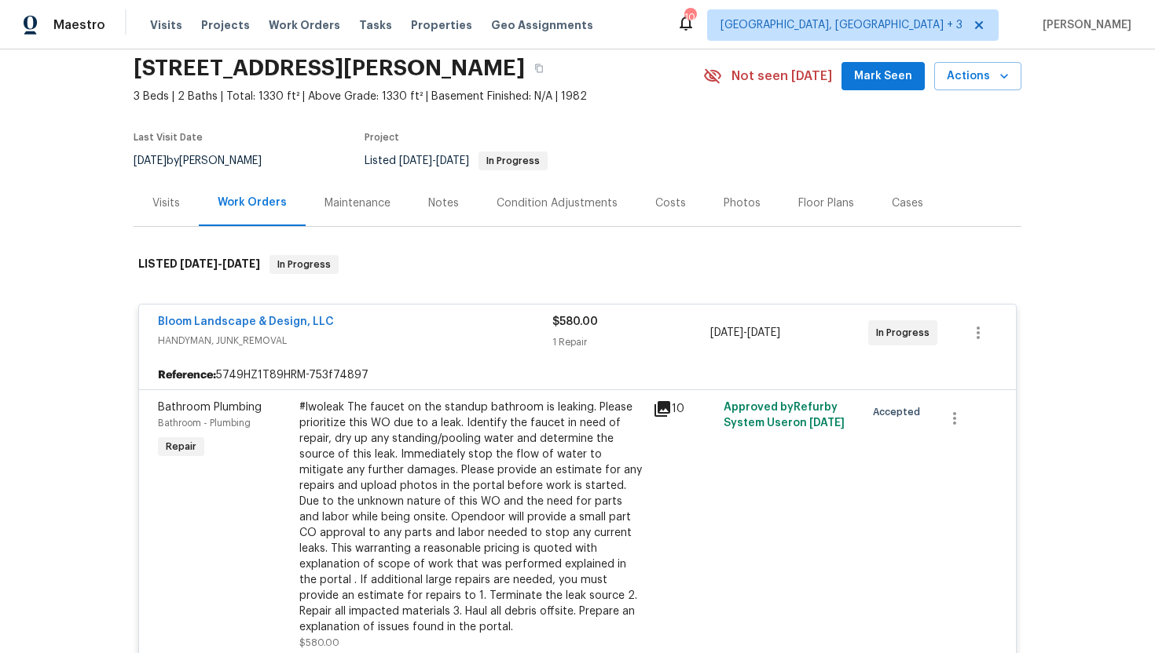 This screenshot has height=653, width=1155. Describe the element at coordinates (899, 412) in the screenshot. I see `span: Accepted` at that location.